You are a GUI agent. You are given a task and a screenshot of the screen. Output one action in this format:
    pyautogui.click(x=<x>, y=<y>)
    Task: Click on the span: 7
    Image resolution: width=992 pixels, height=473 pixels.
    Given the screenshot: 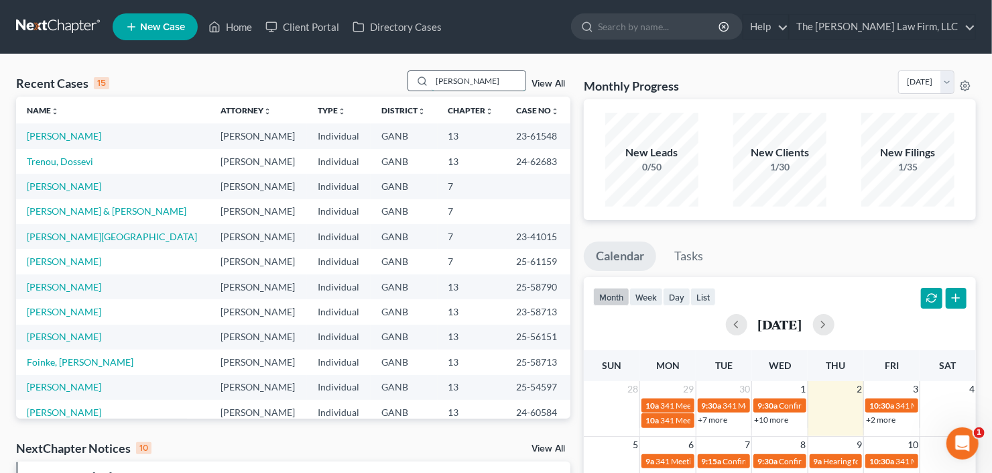 What is the action you would take?
    pyautogui.click(x=748, y=444)
    